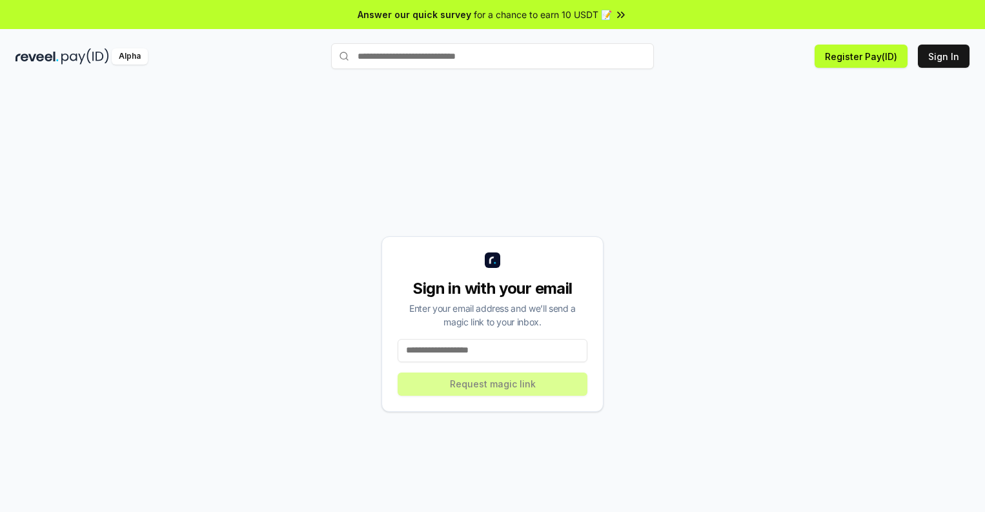 This screenshot has width=985, height=512. I want to click on div: Enter your email address and we’ll send a magic link to your inbox., so click(493, 315).